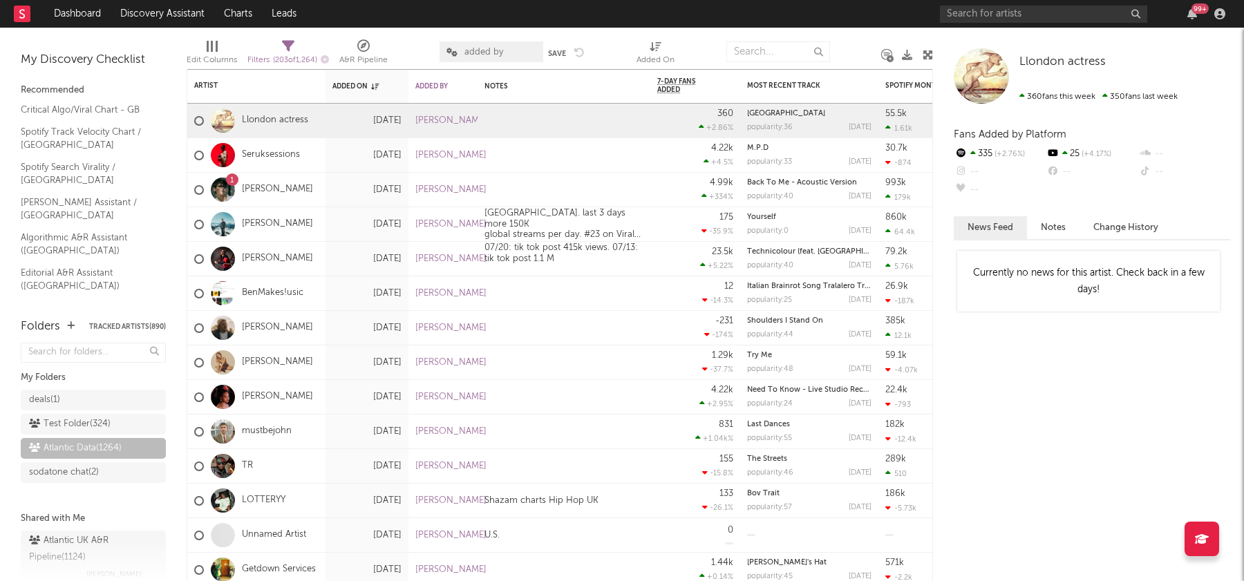 The width and height of the screenshot is (1244, 581). I want to click on button: Save, so click(557, 53).